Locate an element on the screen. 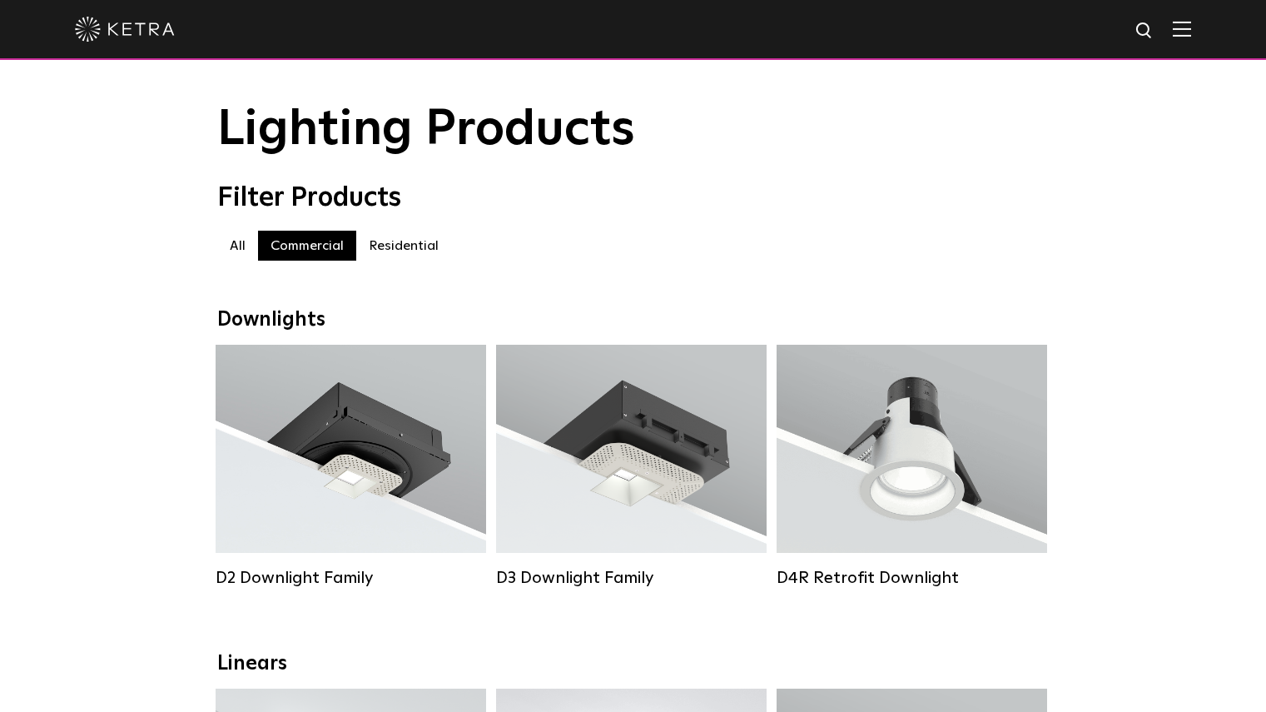  a: D4R Retrofit Downlight Lumen Output:800Colors:White / BlackBeam Angles:15° / 25° / 40° / 60°Watta... is located at coordinates (911, 470).